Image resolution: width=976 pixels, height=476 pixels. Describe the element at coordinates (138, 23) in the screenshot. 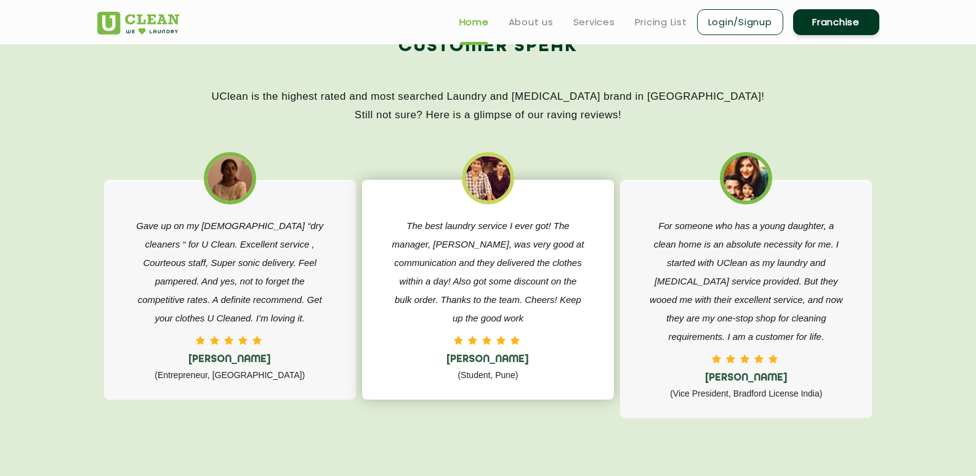

I see `img: UClean Laundry and Dry Cleaning` at that location.